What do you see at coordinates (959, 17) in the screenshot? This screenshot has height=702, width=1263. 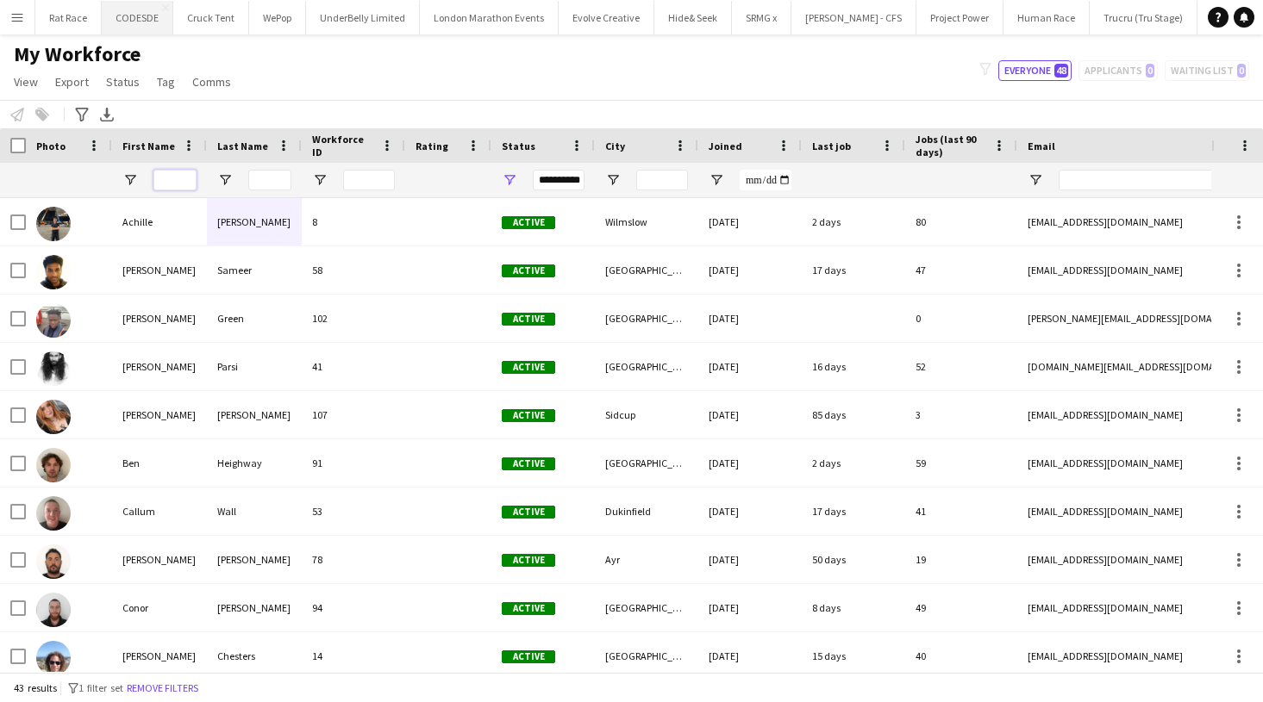 I see `button: Project Power` at bounding box center [959, 17].